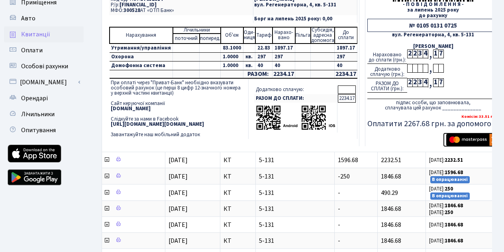 The width and height of the screenshot is (504, 252). I want to click on b: 1846.68, so click(454, 240).